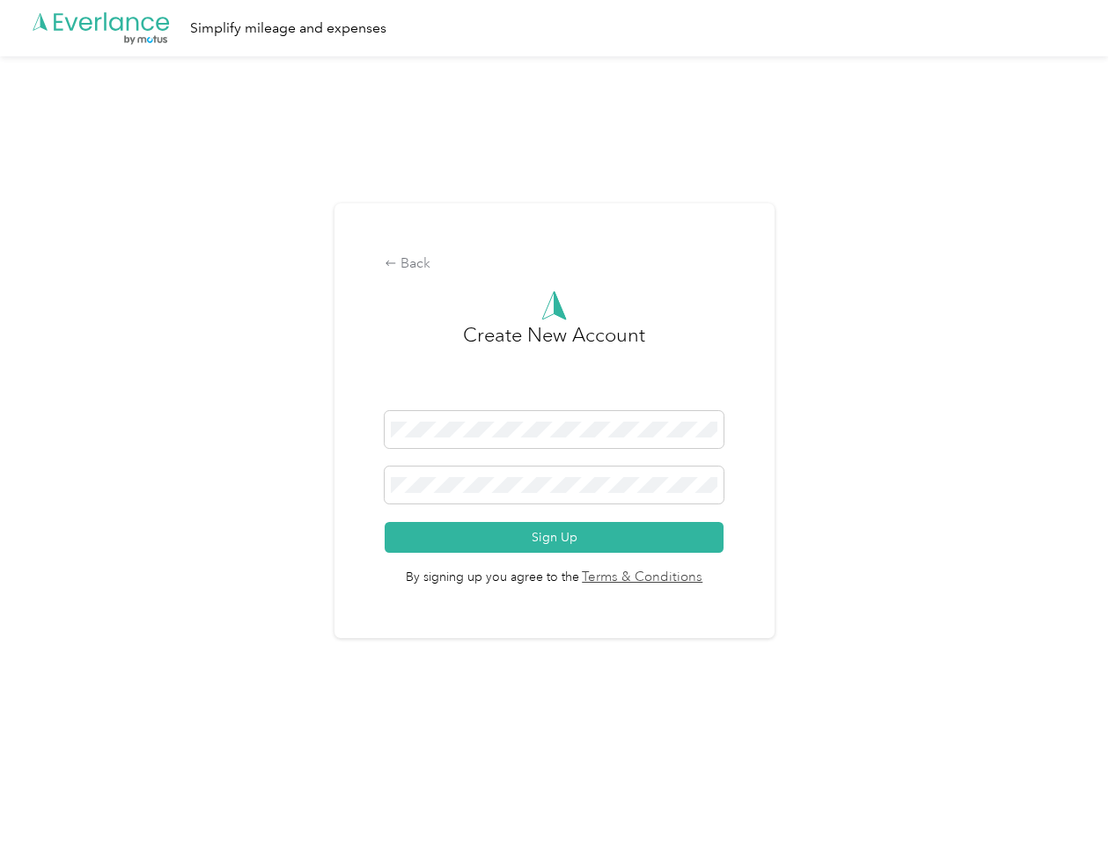 This screenshot has width=1117, height=845. I want to click on h3: Create New Account, so click(554, 365).